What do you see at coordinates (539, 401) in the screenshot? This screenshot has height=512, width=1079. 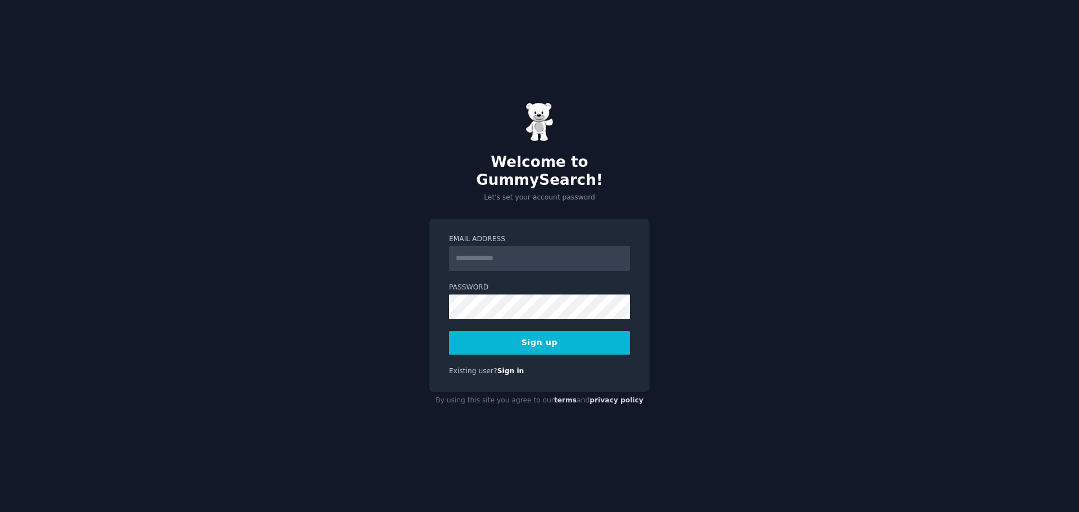 I see `div: By using this site you agree to our and` at bounding box center [539, 401].